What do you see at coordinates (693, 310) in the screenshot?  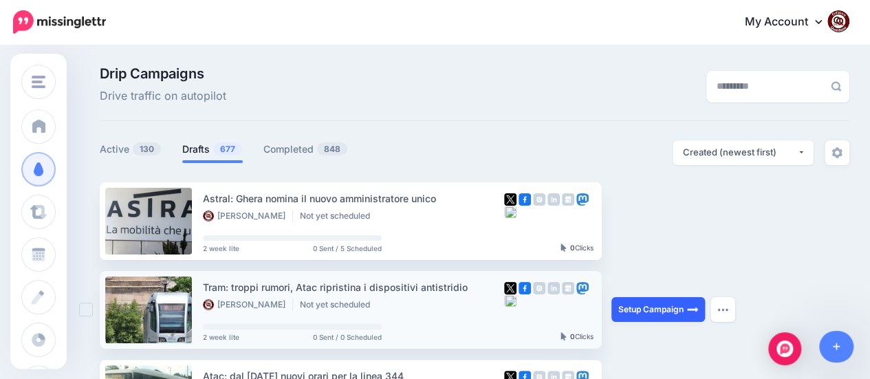 I see `img: arrow-long-right-white.png` at bounding box center [693, 310].